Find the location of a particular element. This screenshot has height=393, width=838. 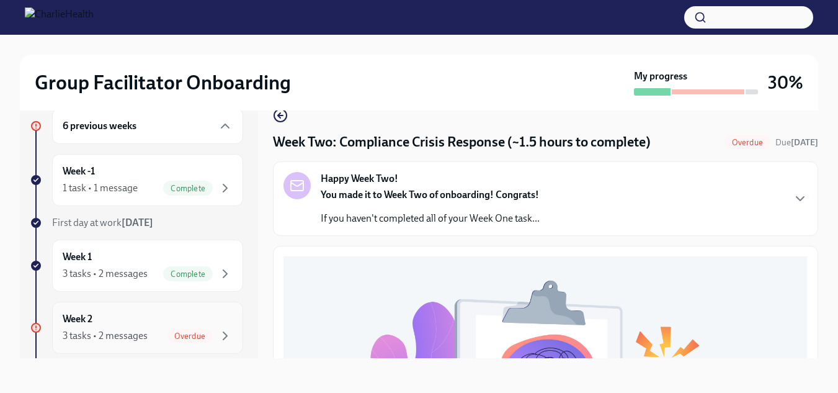

img: CharlieHealth is located at coordinates (59, 17).